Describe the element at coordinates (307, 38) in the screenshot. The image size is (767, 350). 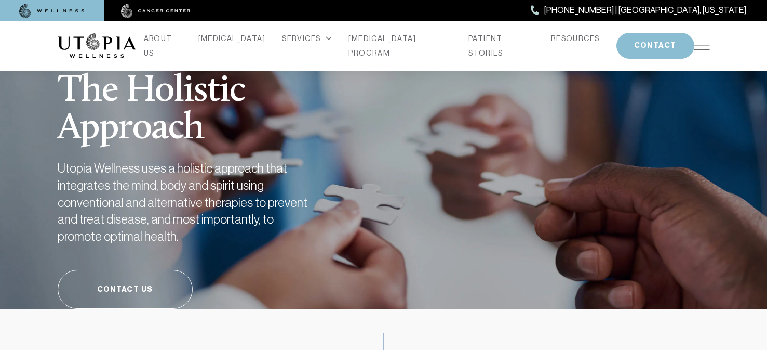
I see `div: SERVICES` at that location.